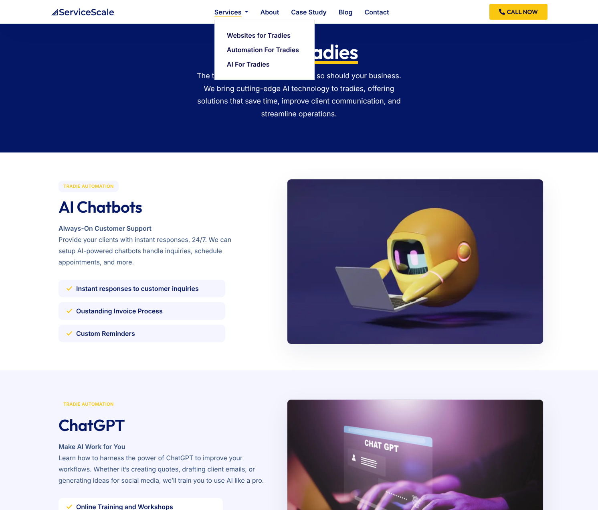  Describe the element at coordinates (164, 425) in the screenshot. I see `h2: ChatGPT` at that location.